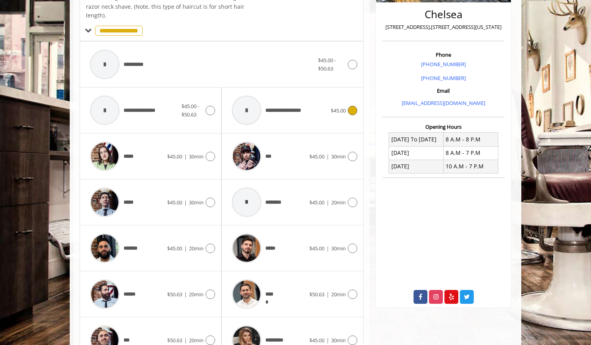  Describe the element at coordinates (471, 153) in the screenshot. I see `td: 8 A.M - 7 P.M` at that location.